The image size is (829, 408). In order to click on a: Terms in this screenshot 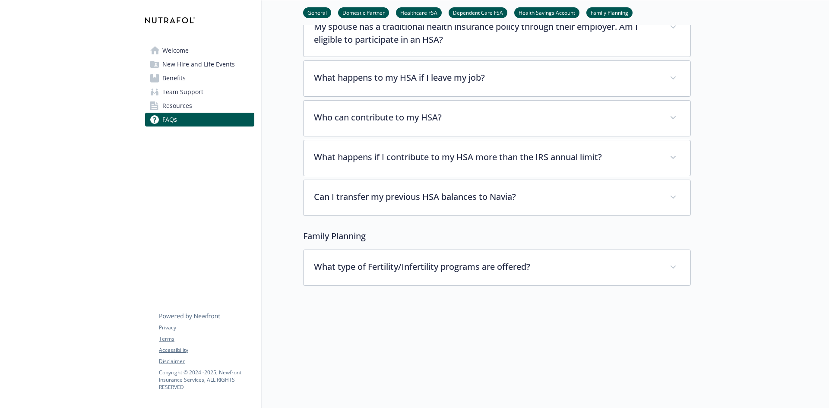, I will do `click(206, 339)`.